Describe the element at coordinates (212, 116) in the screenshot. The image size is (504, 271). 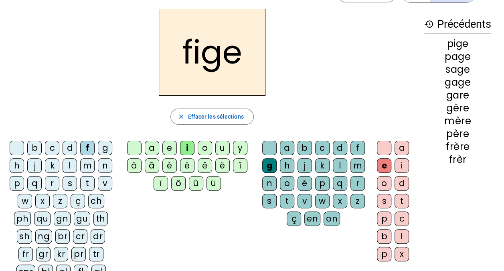
I see `button: Effacer les sélections` at that location.